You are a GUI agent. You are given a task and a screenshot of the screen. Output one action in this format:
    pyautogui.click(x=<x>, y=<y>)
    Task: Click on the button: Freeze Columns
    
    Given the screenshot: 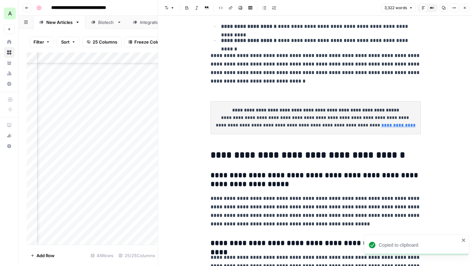 What is the action you would take?
    pyautogui.click(x=148, y=42)
    